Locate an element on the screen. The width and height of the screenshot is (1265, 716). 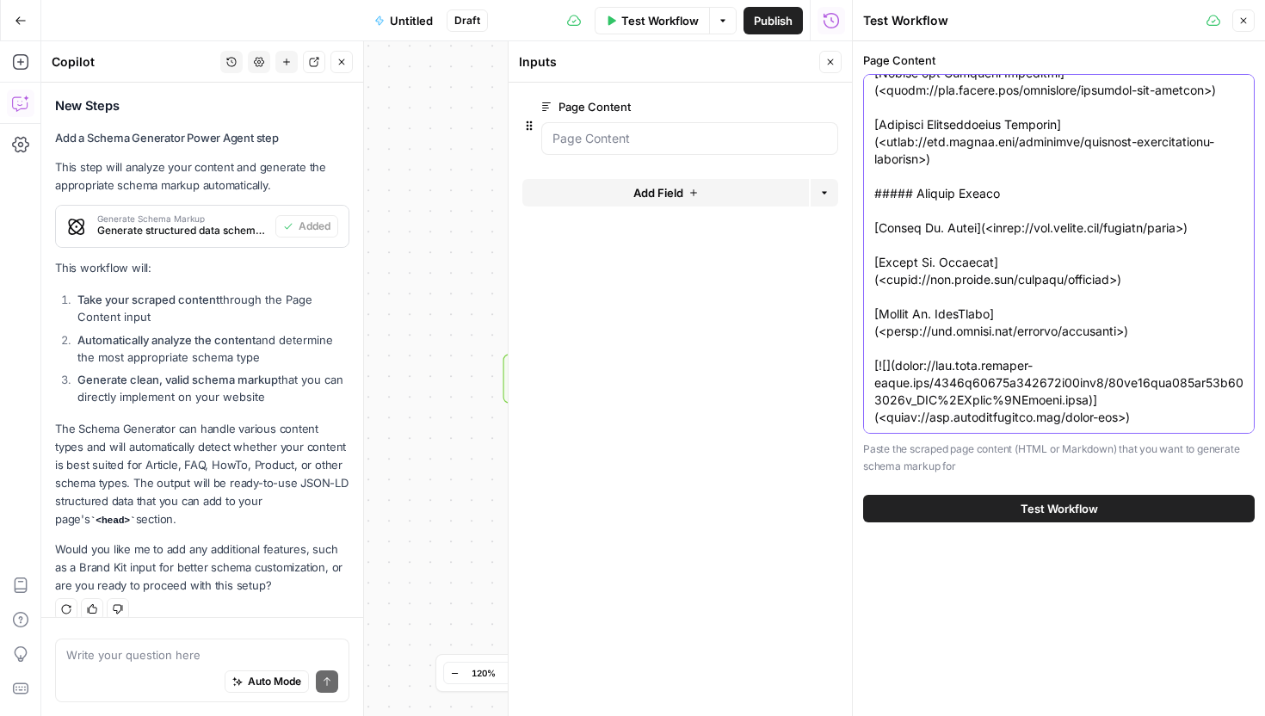
strong: Take your scraped content is located at coordinates (148, 299).